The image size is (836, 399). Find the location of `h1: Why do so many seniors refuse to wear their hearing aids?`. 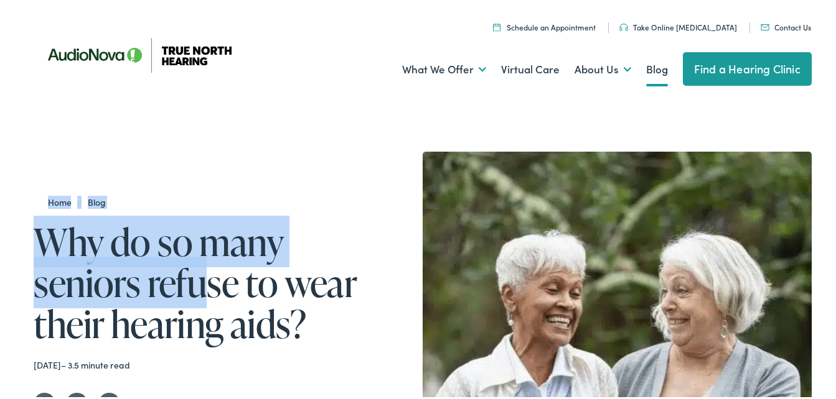

h1: Why do so many seniors refuse to wear their hearing aids? is located at coordinates (212, 281).